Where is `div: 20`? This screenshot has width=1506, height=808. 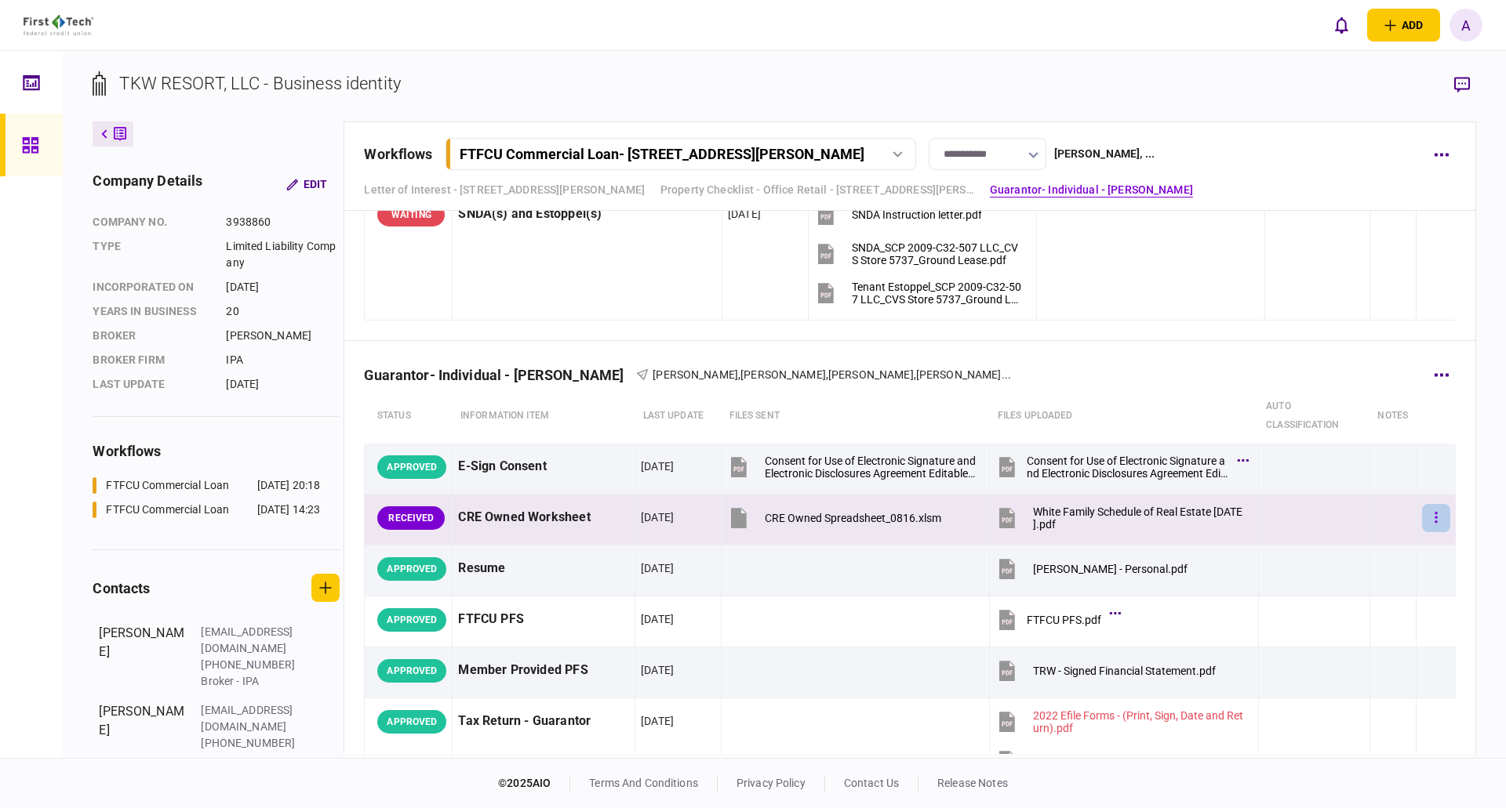
div: 20 is located at coordinates (282, 311).